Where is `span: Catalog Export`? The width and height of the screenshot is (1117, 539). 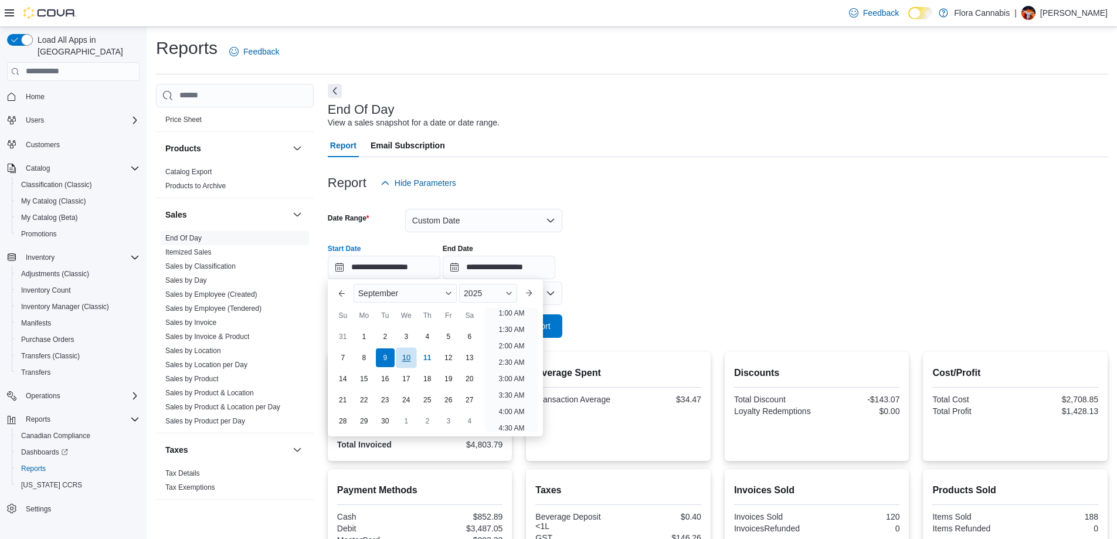 span: Catalog Export is located at coordinates (188, 172).